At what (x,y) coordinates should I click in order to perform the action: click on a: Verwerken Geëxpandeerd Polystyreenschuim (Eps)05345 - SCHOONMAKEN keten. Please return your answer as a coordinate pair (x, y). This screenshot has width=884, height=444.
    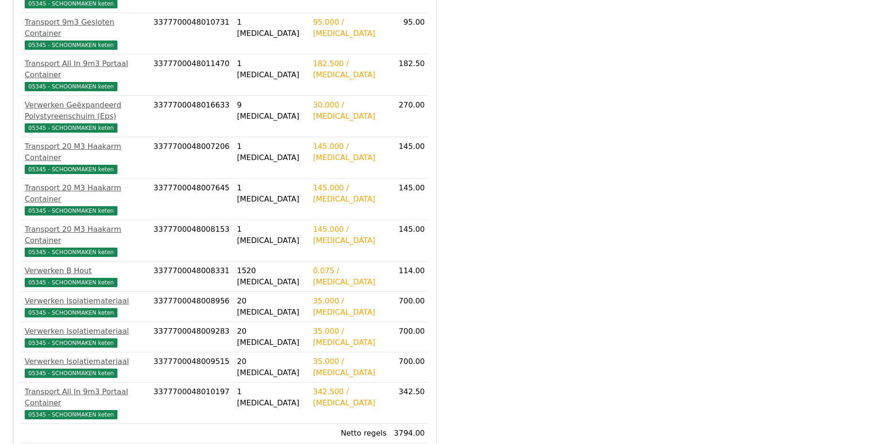
    Looking at the image, I should click on (85, 116).